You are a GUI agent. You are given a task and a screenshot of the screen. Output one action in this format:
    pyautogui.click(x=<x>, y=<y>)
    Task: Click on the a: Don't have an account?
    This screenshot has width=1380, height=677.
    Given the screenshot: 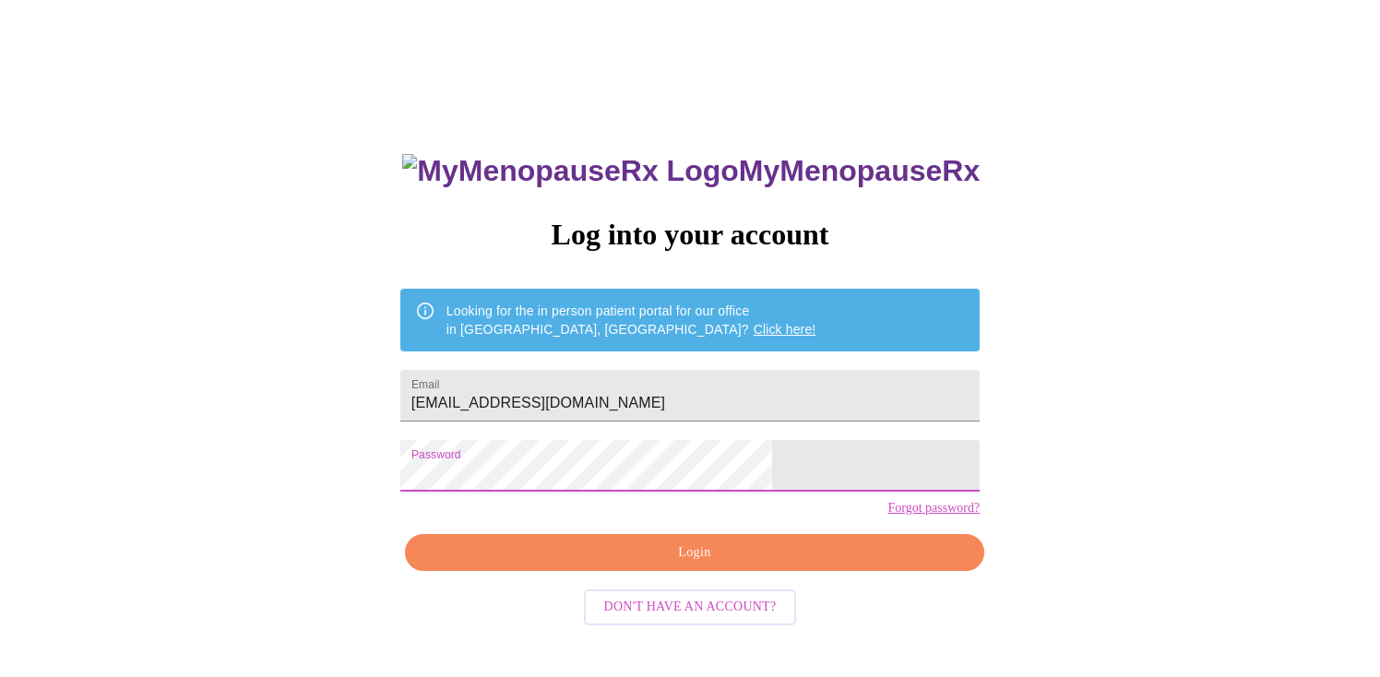 What is the action you would take?
    pyautogui.click(x=690, y=605)
    